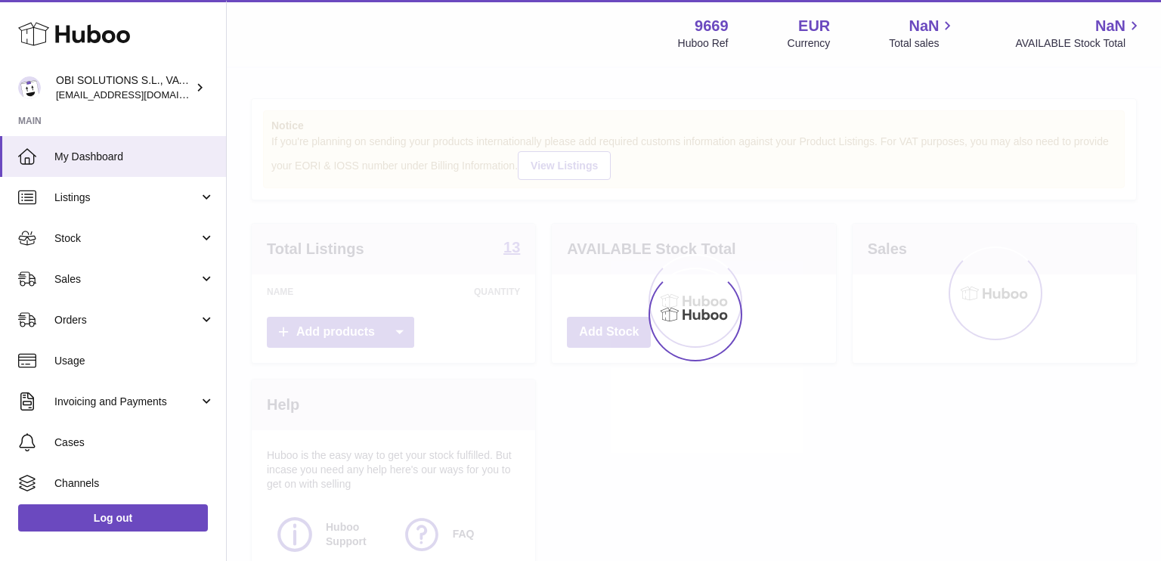 The width and height of the screenshot is (1161, 561). What do you see at coordinates (135, 442) in the screenshot?
I see `span: Cases` at bounding box center [135, 442].